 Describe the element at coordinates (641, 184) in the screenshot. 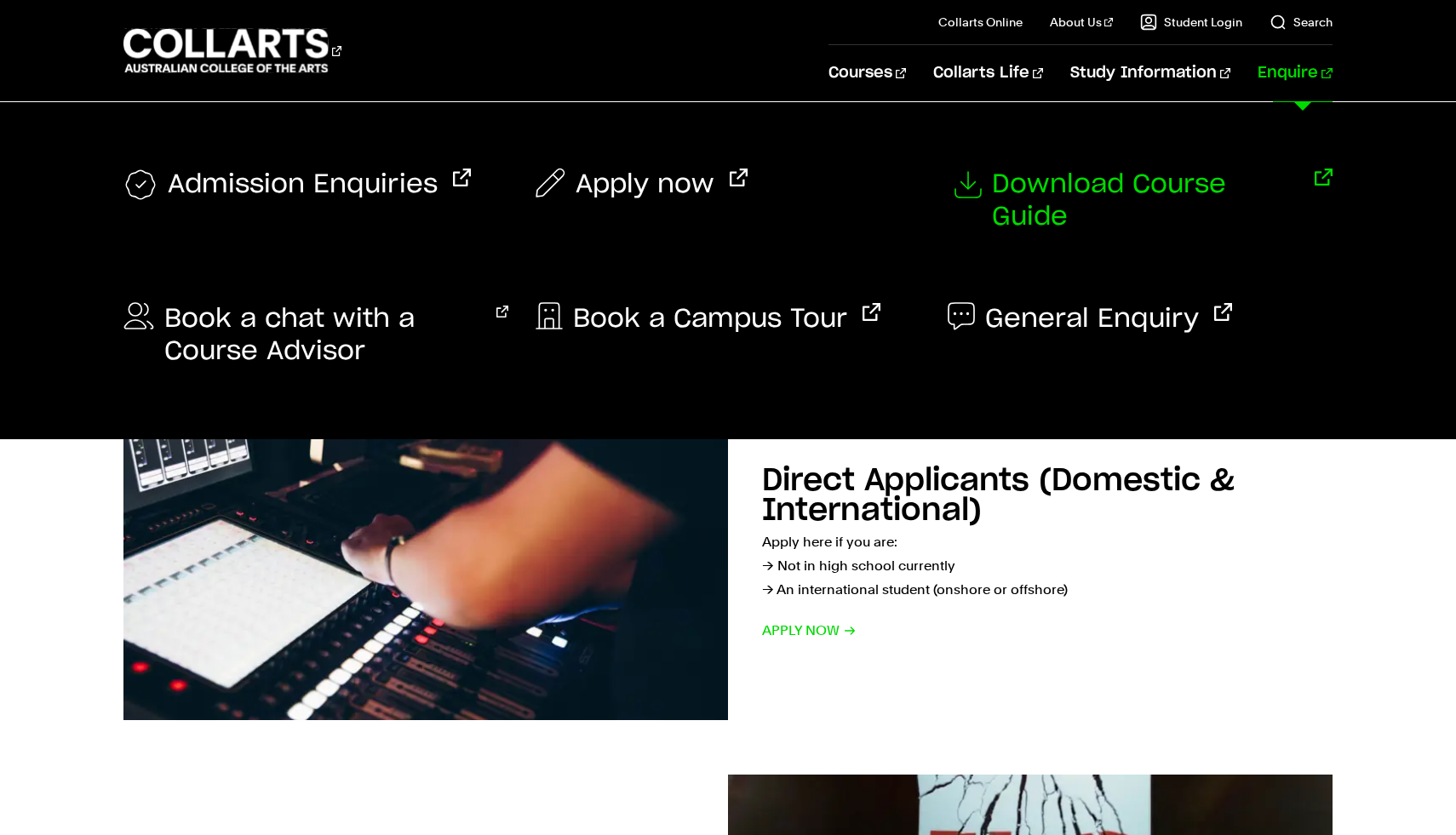

I see `a: Apply now` at that location.